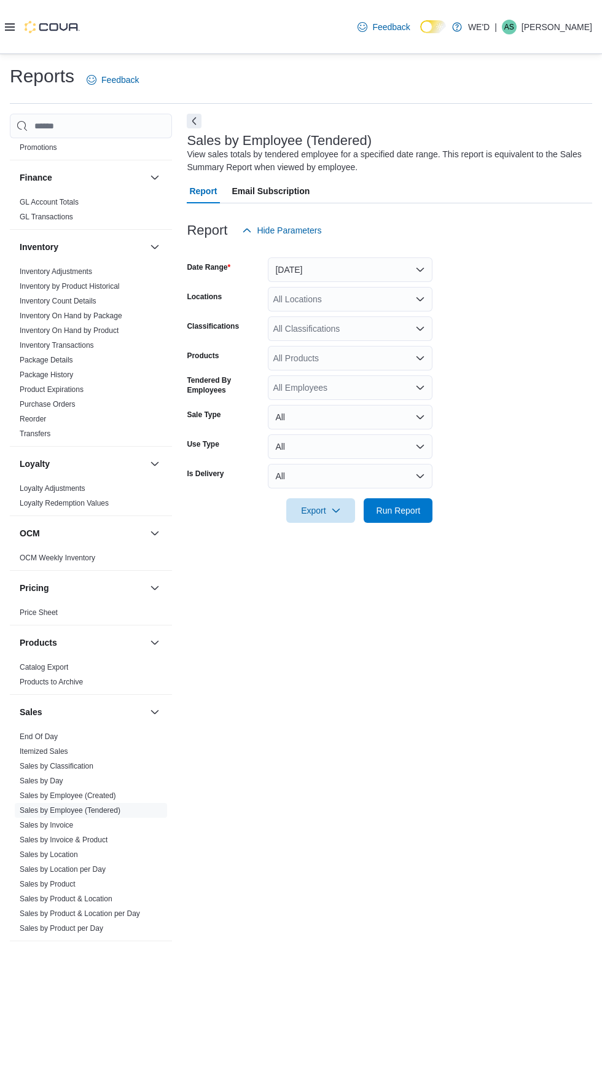 The width and height of the screenshot is (602, 1085). What do you see at coordinates (208, 267) in the screenshot?
I see `label: Date Range` at bounding box center [208, 267].